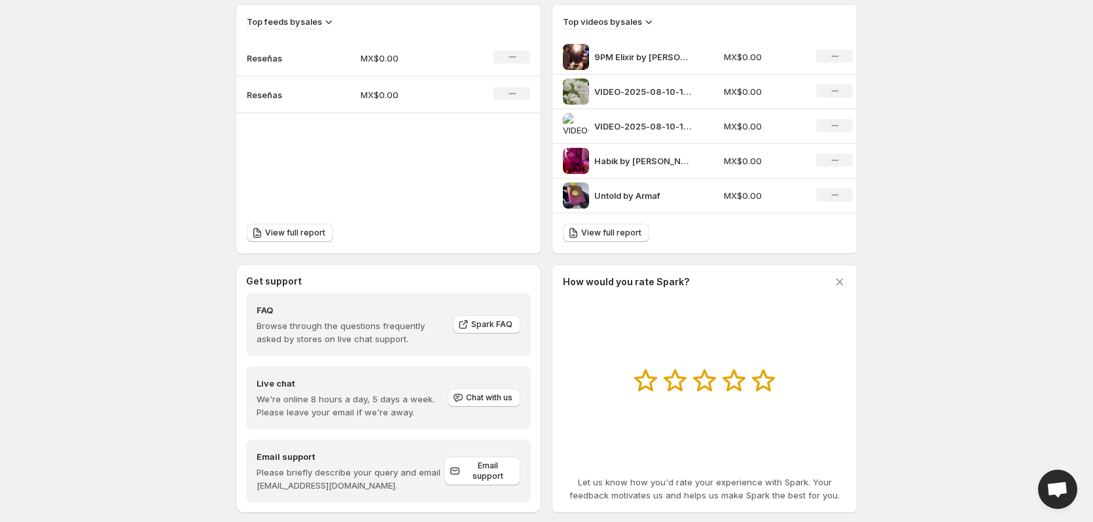 Image resolution: width=1093 pixels, height=522 pixels. Describe the element at coordinates (576, 126) in the screenshot. I see `img: VIDEO-2025-08-10-18-39-30 1` at that location.